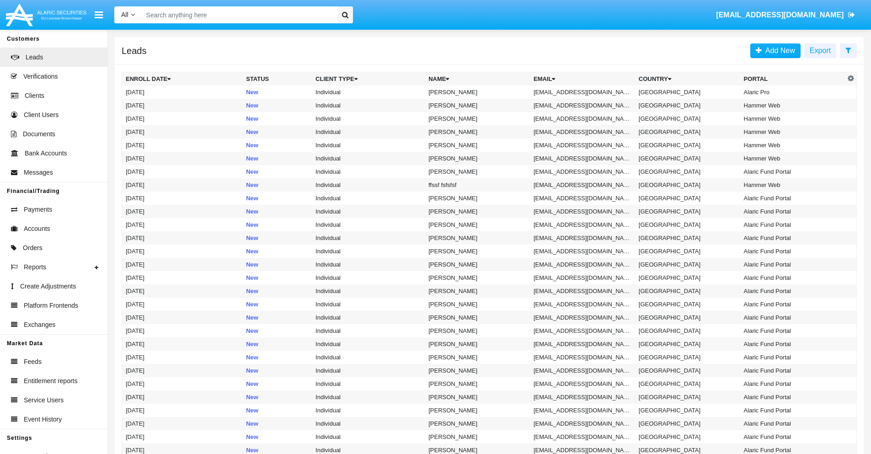 The width and height of the screenshot is (871, 454). Describe the element at coordinates (125, 15) in the screenshot. I see `span: All` at that location.